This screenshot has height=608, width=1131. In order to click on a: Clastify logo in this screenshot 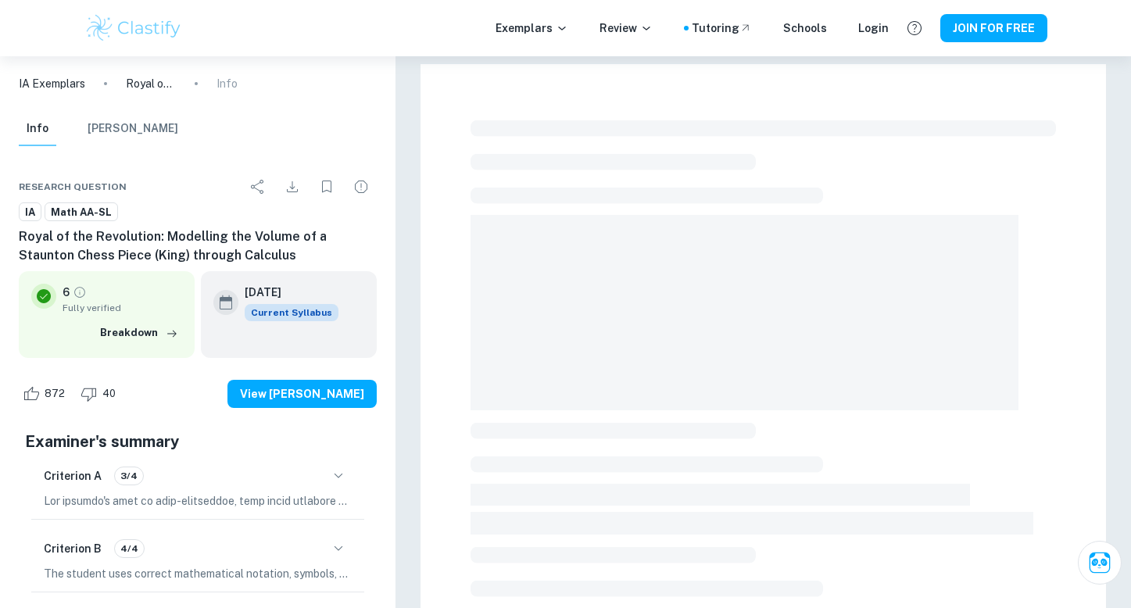, I will do `click(134, 28)`.